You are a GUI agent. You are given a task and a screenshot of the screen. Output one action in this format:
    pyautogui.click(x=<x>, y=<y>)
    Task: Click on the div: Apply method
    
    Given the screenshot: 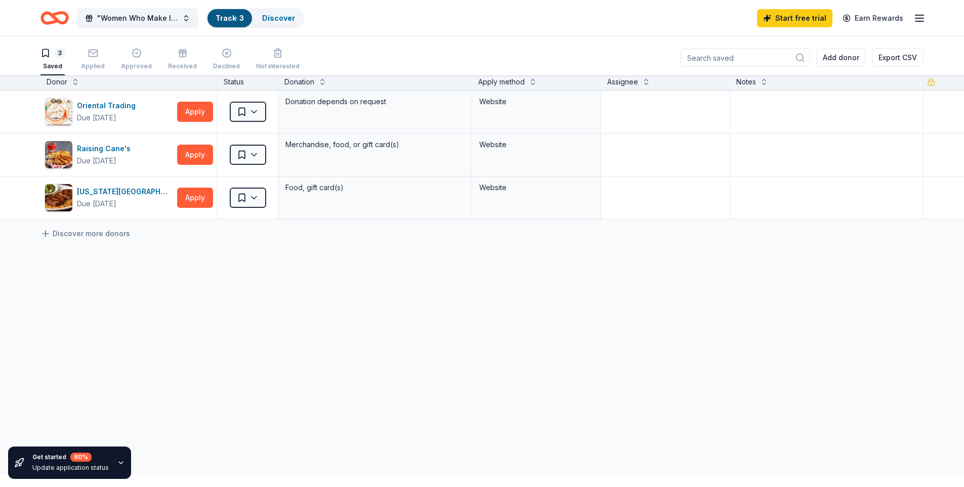 What is the action you would take?
    pyautogui.click(x=501, y=82)
    